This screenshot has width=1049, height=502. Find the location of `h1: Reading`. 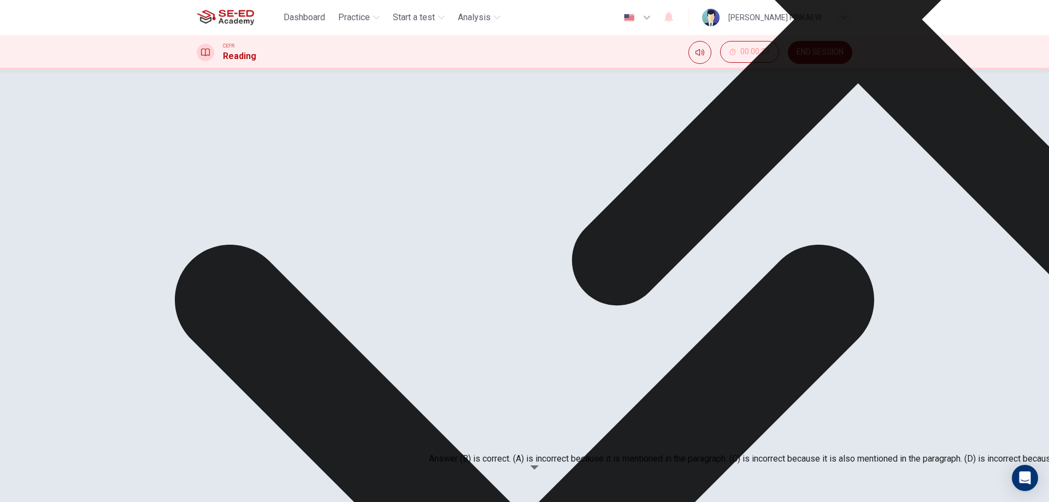

h1: Reading is located at coordinates (239, 56).